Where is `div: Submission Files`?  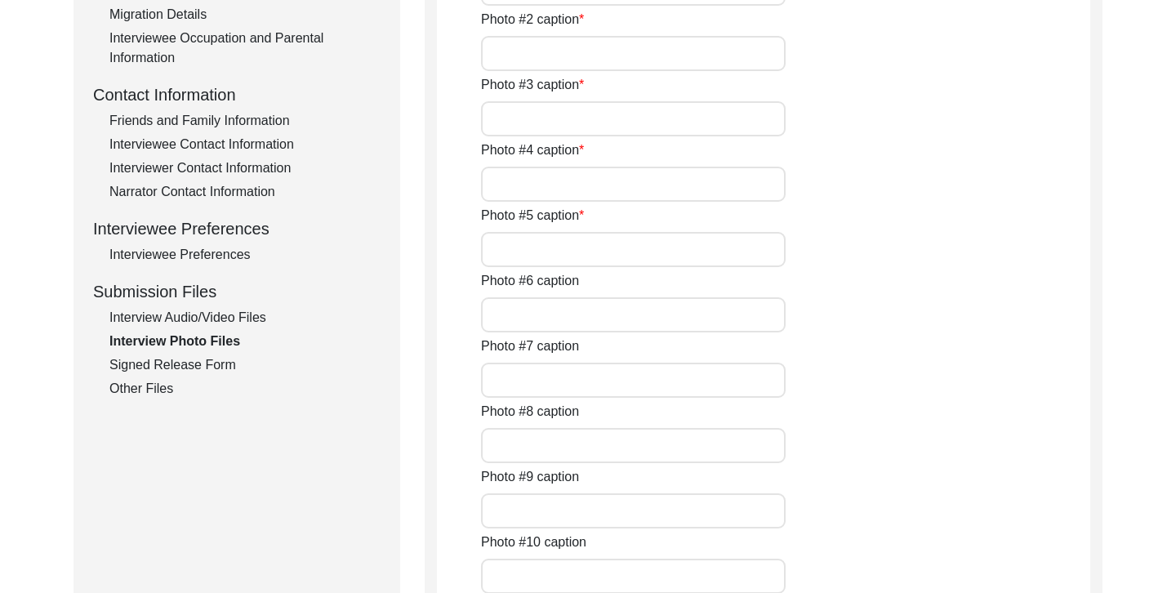
div: Submission Files is located at coordinates (237, 291).